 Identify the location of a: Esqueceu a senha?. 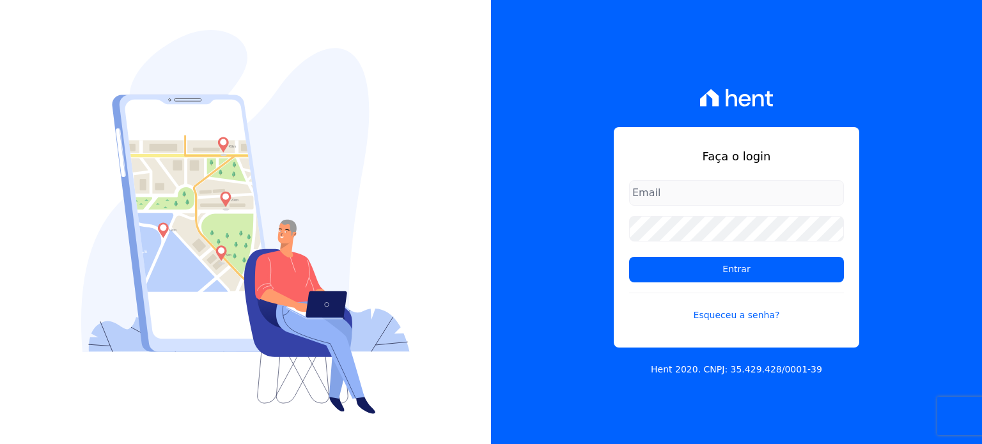
(736, 307).